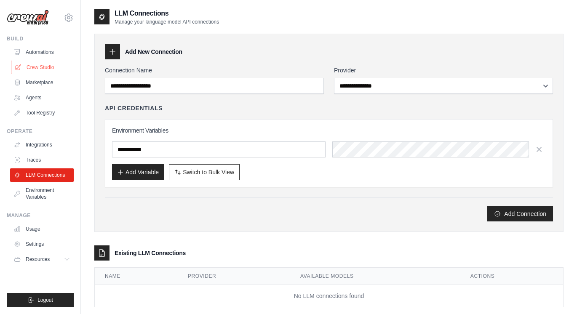 This screenshot has height=314, width=577. Describe the element at coordinates (154, 52) in the screenshot. I see `h3: Add New Connection` at that location.